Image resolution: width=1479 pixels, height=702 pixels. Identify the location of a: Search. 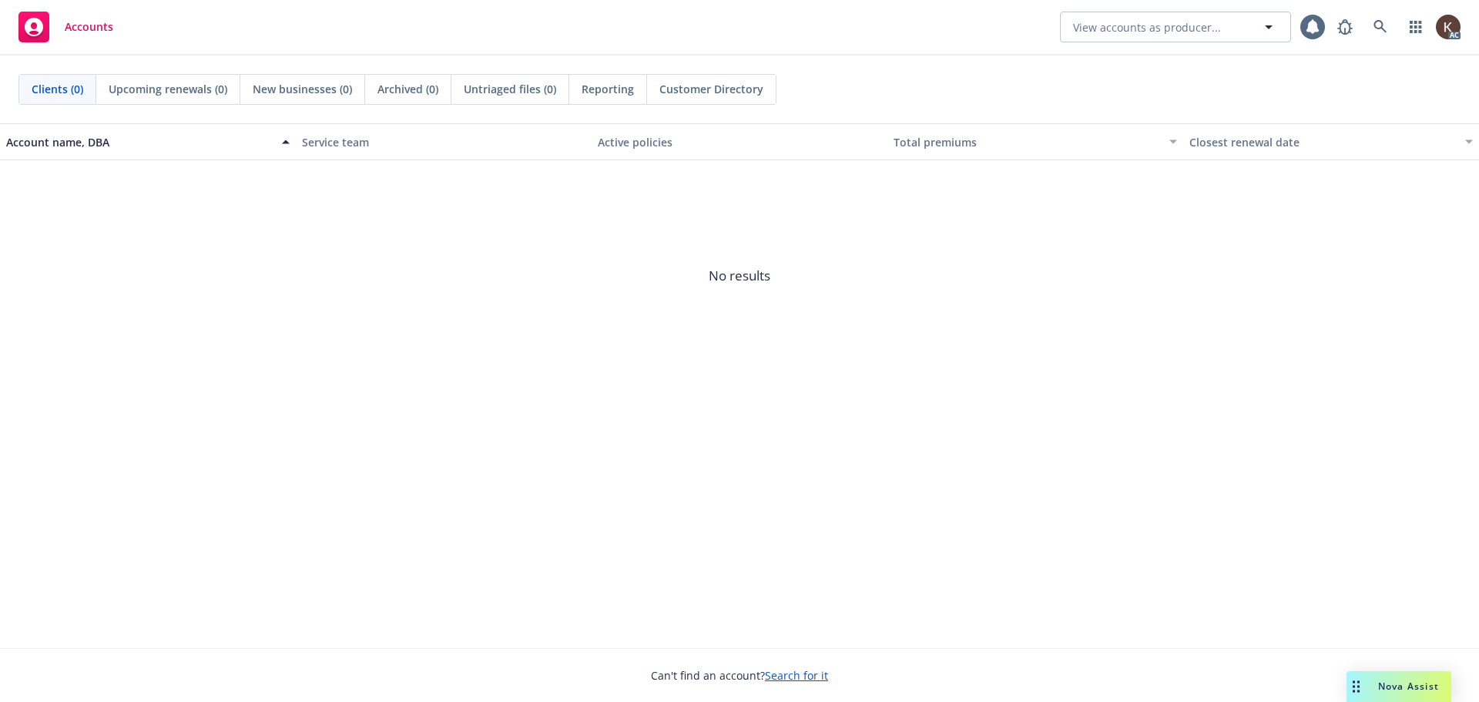
(1380, 27).